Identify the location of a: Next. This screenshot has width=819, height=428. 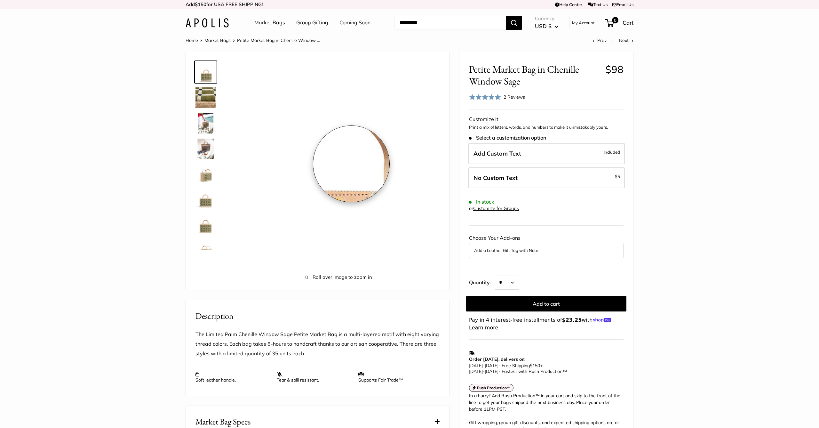
(626, 40).